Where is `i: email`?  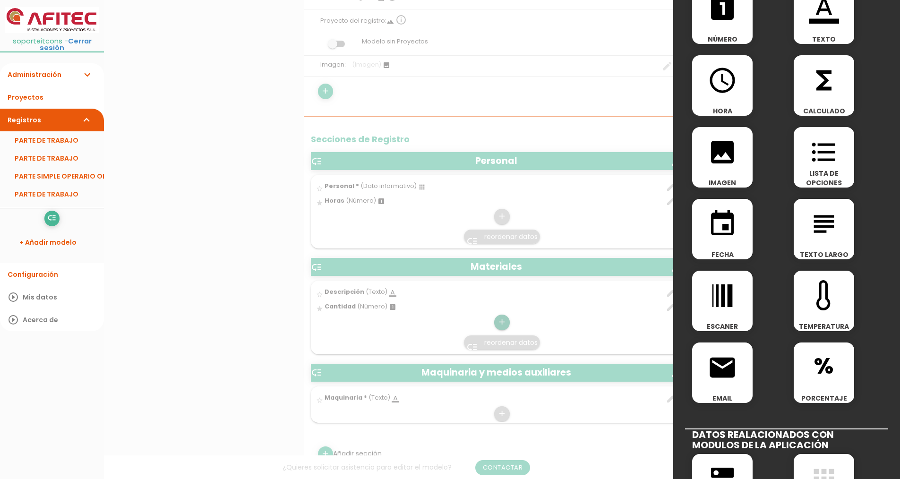 i: email is located at coordinates (723, 368).